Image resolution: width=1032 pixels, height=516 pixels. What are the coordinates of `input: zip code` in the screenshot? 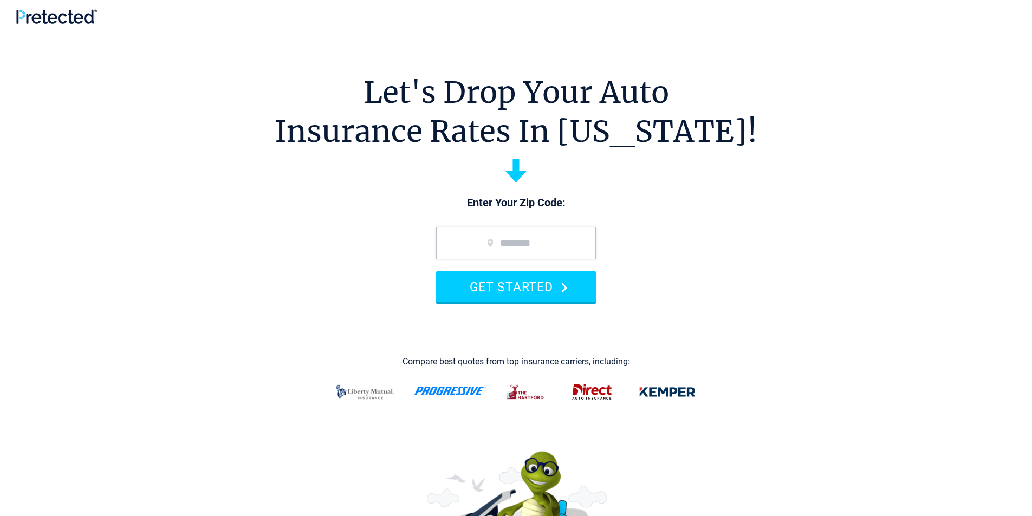 It's located at (516, 243).